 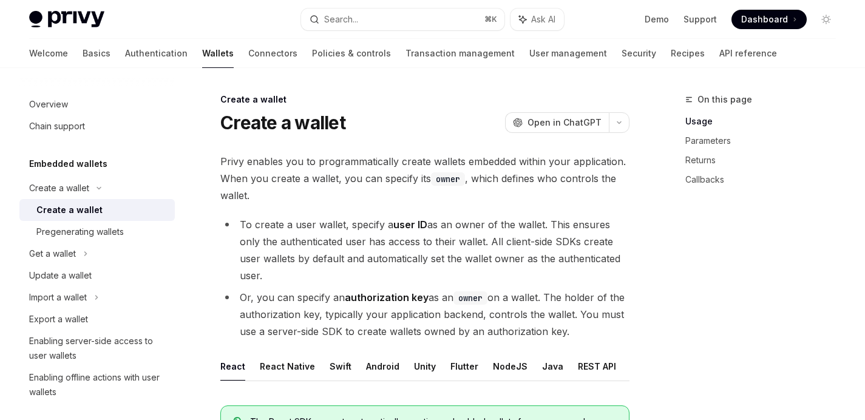 What do you see at coordinates (387, 298) in the screenshot?
I see `strong: authorization key` at bounding box center [387, 298].